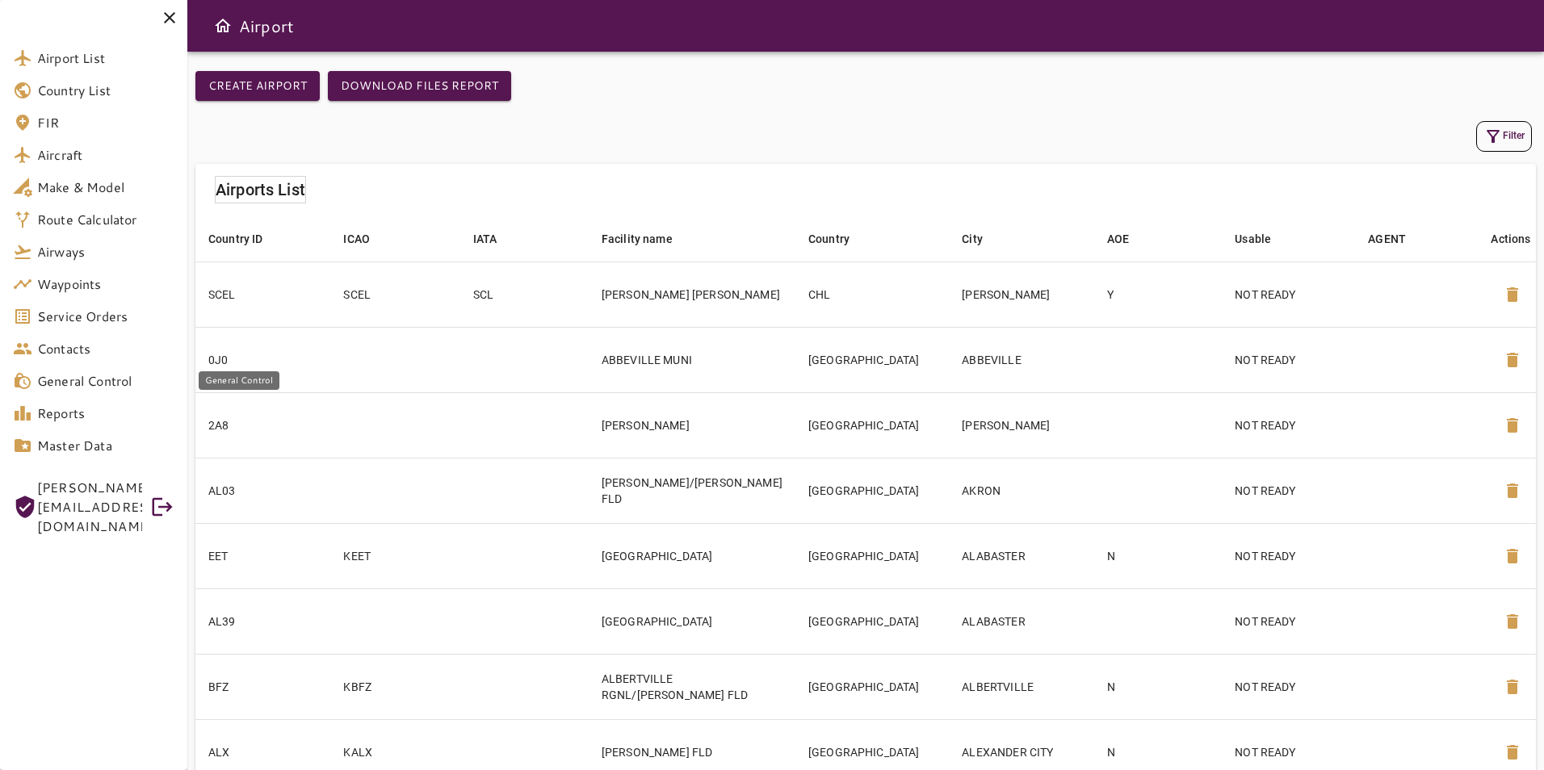  Describe the element at coordinates (395, 686) in the screenshot. I see `td: KBFZ` at that location.